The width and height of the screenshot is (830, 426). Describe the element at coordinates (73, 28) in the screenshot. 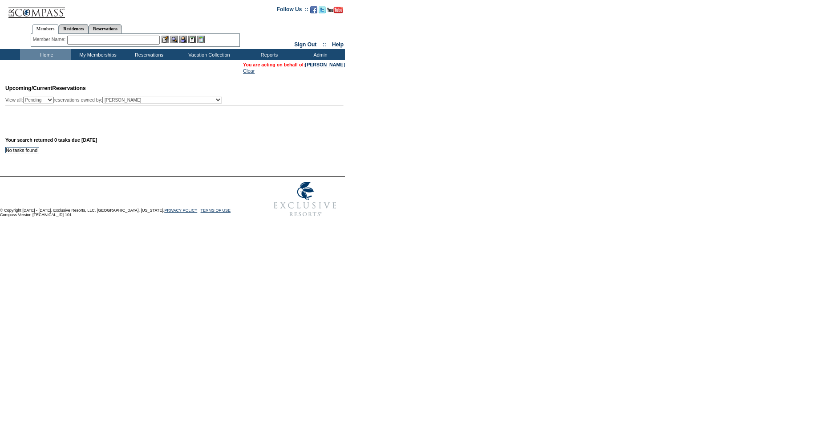

I see `a: Residences` at that location.